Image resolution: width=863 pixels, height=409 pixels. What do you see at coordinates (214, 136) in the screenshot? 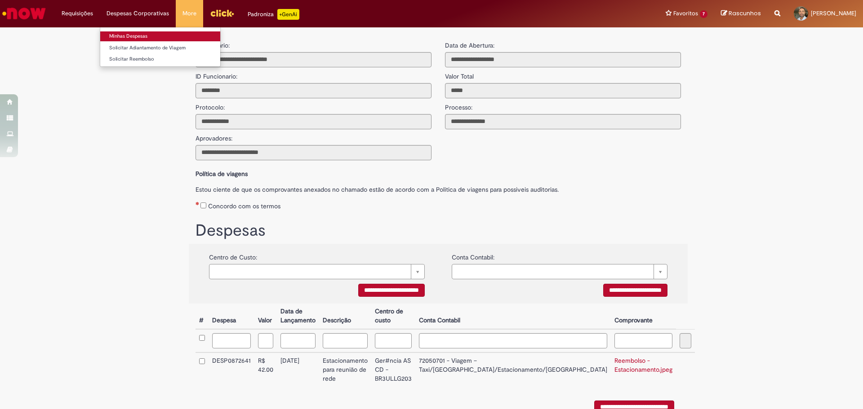
I see `label: Aprovadores:` at bounding box center [214, 136].